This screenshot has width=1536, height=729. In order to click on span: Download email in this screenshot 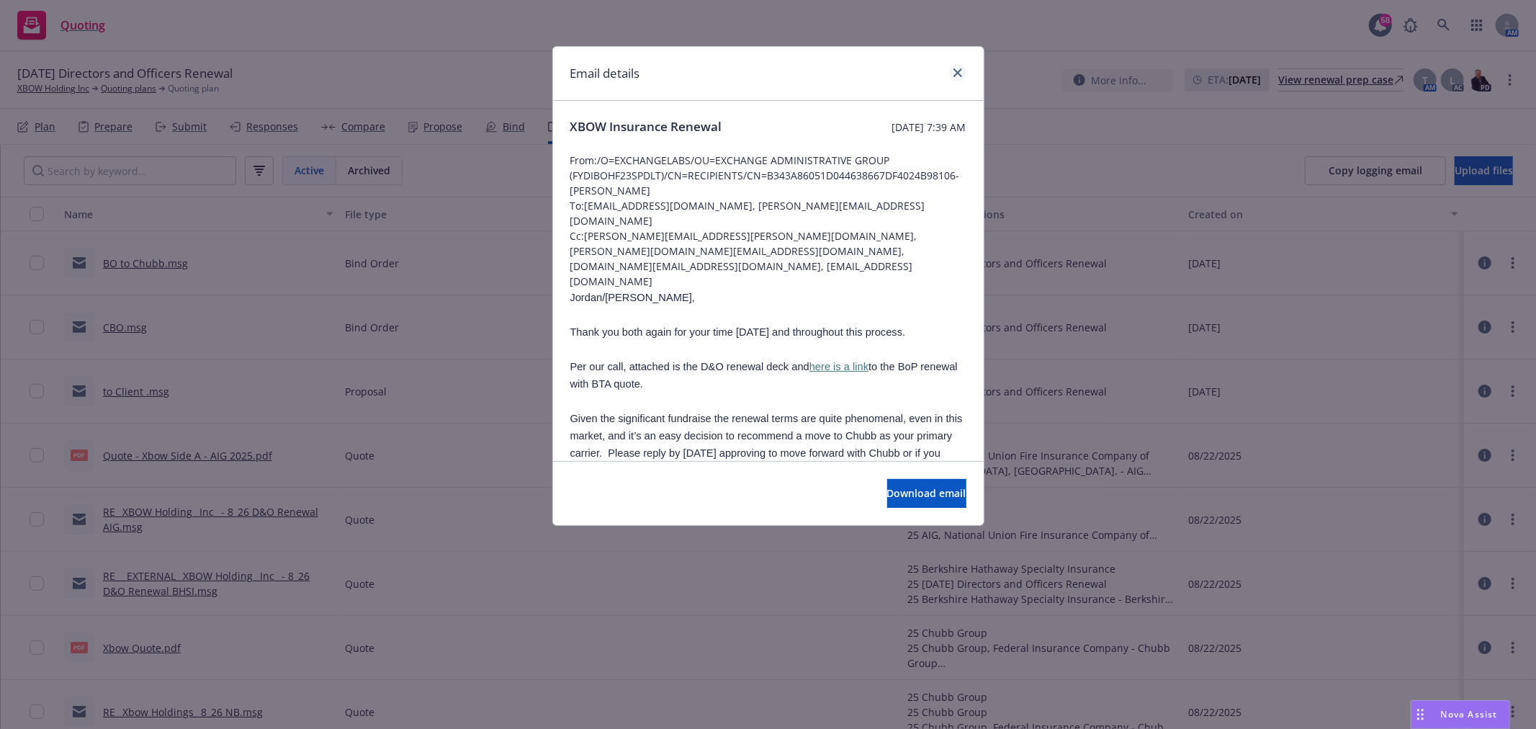, I will do `click(927, 493)`.